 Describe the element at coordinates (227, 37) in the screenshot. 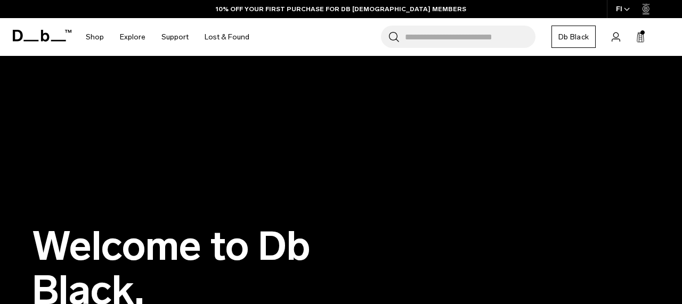

I see `a: Lost & Found` at that location.